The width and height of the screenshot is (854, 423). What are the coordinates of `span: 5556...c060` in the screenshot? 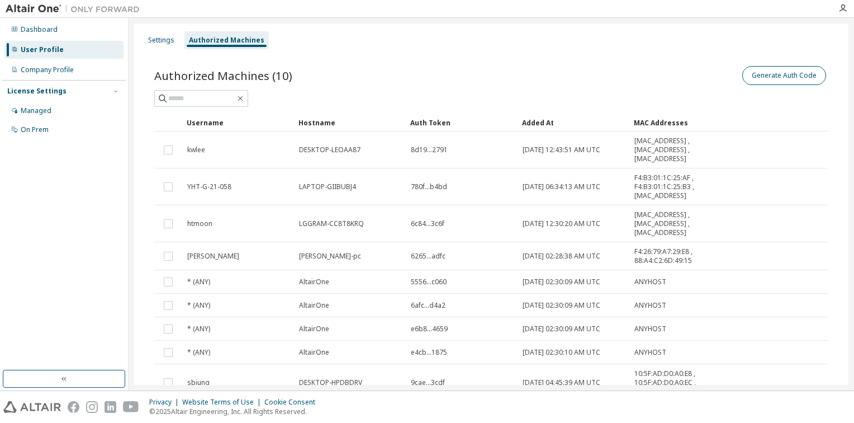 It's located at (429, 282).